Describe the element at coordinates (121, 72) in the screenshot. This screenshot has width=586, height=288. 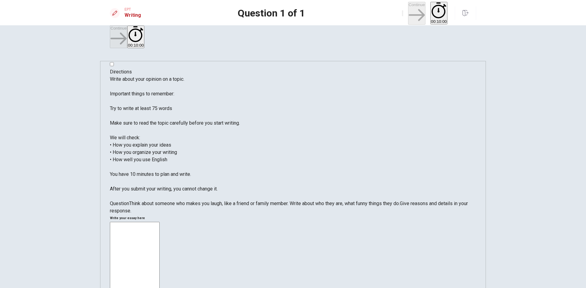
I see `span: Directions` at that location.